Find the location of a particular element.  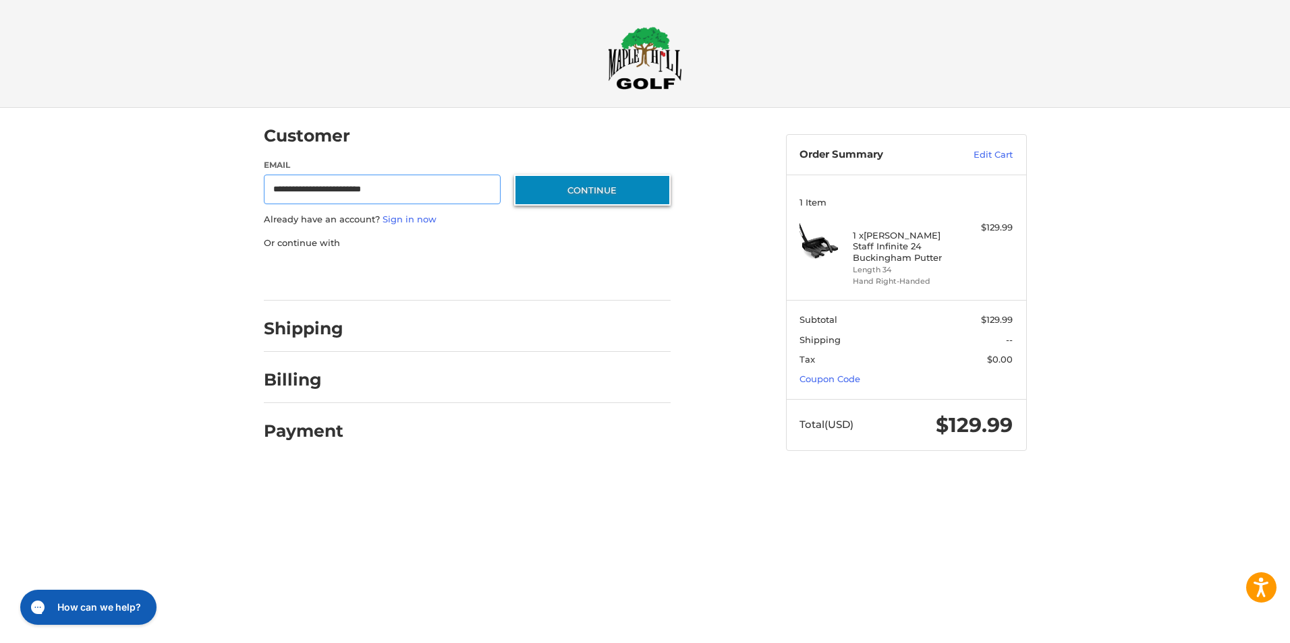

span: $0.00 is located at coordinates (1000, 359).